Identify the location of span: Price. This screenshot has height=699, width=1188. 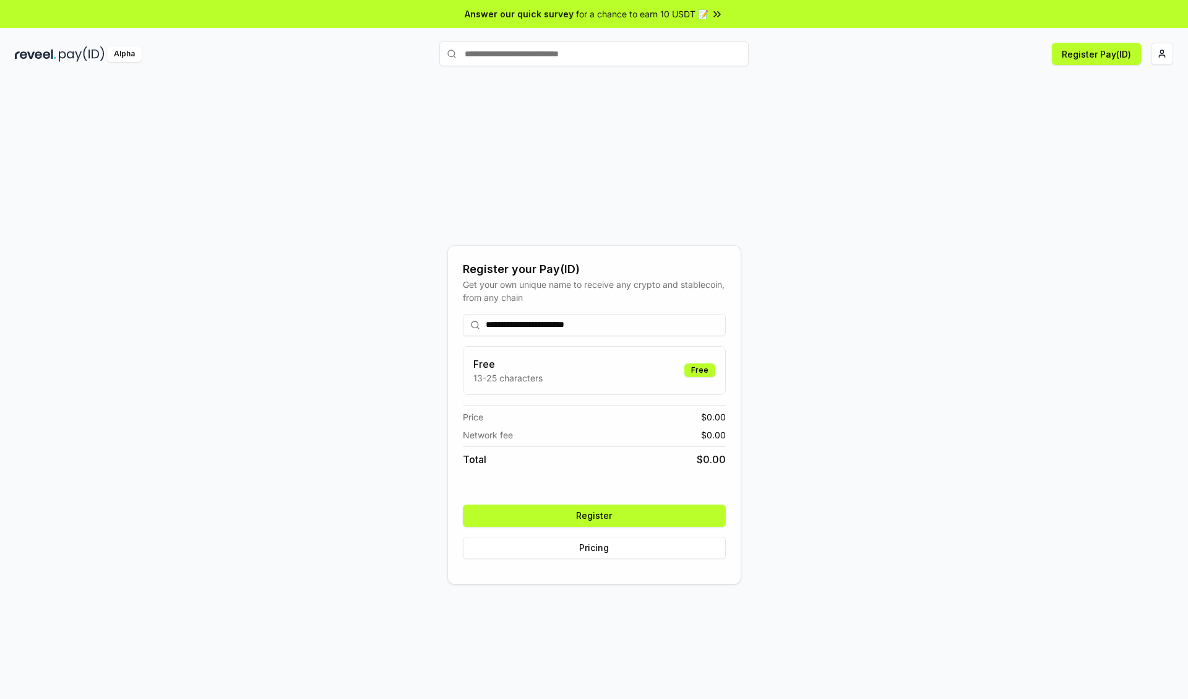
(473, 416).